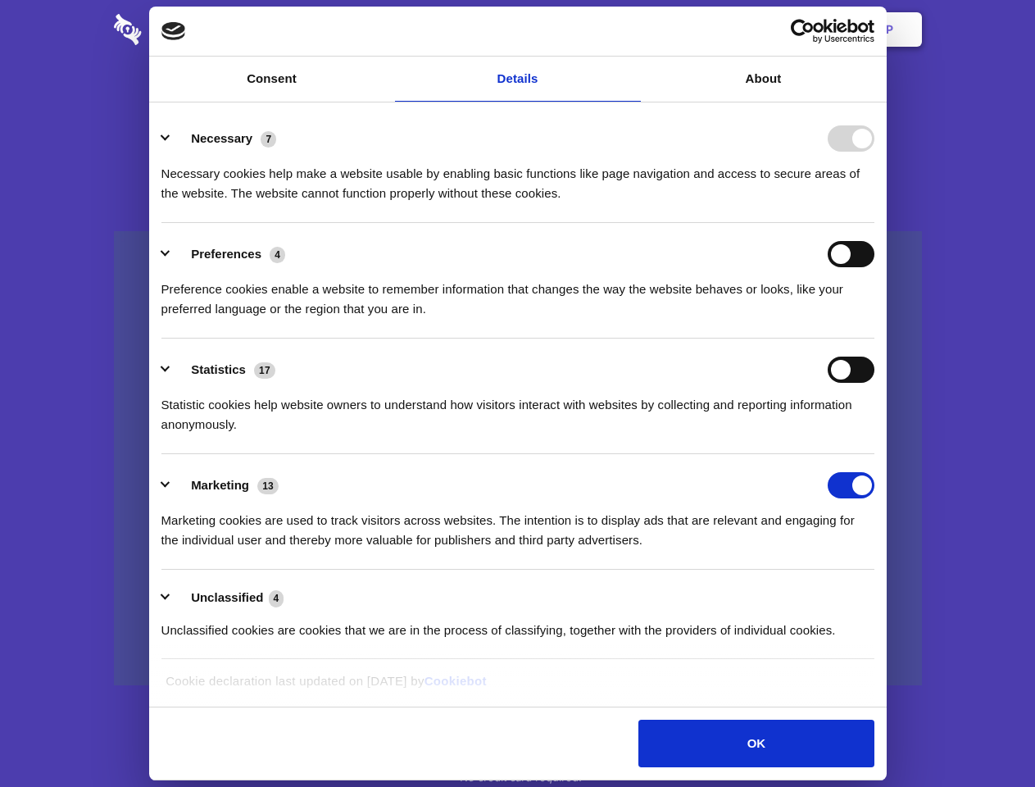  What do you see at coordinates (224, 370) in the screenshot?
I see `button: Statistics (17)` at bounding box center [224, 370].